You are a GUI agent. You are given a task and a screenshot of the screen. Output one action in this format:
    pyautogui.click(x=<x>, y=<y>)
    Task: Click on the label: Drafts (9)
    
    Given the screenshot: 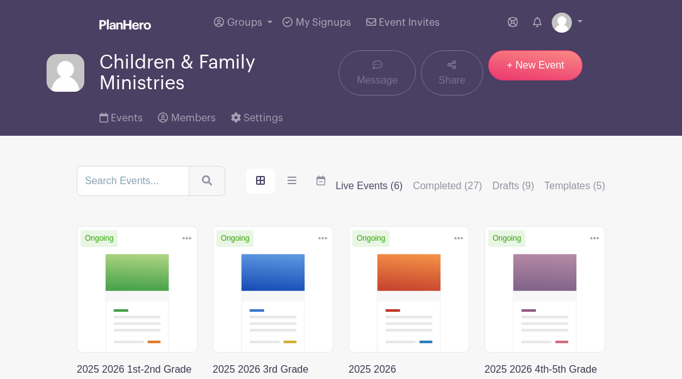 What is the action you would take?
    pyautogui.click(x=513, y=186)
    